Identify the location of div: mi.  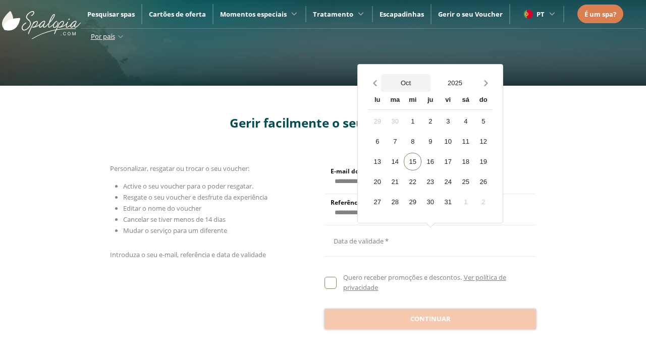
(412, 100).